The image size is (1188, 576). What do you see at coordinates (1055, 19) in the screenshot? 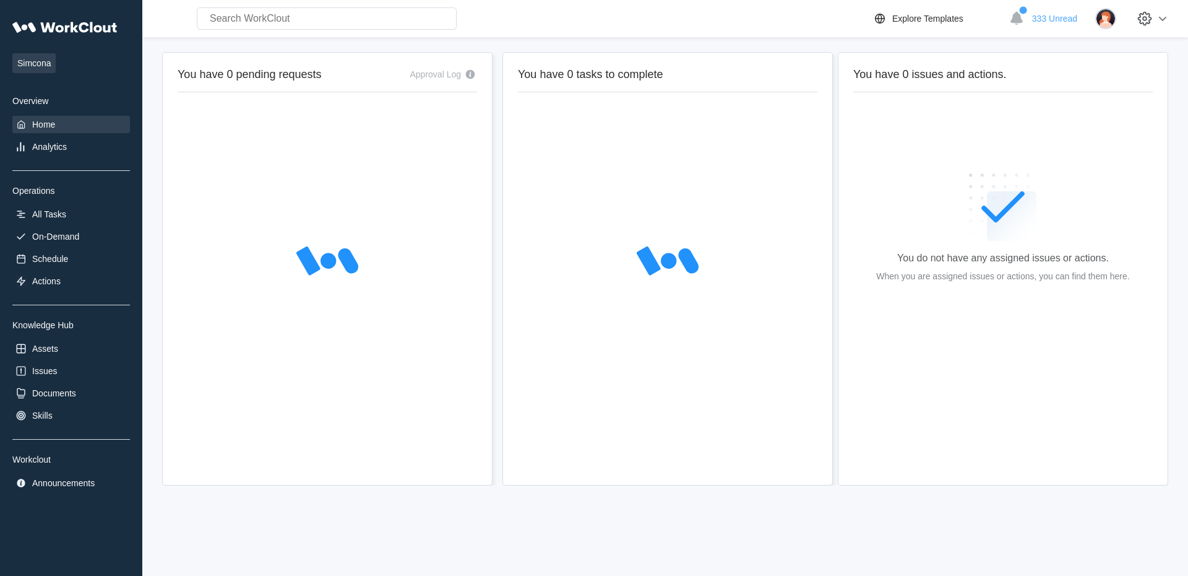
I see `span: 333 Unread` at bounding box center [1055, 19].